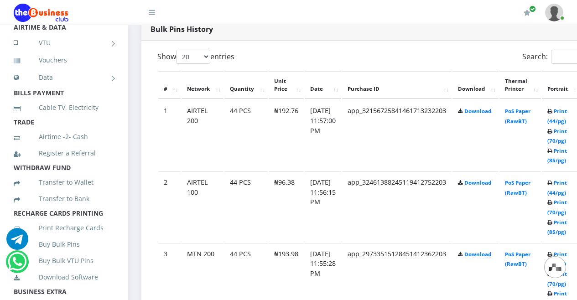 The image size is (577, 300). Describe the element at coordinates (532, 9) in the screenshot. I see `span: Renew/Upgrade Subscription` at that location.